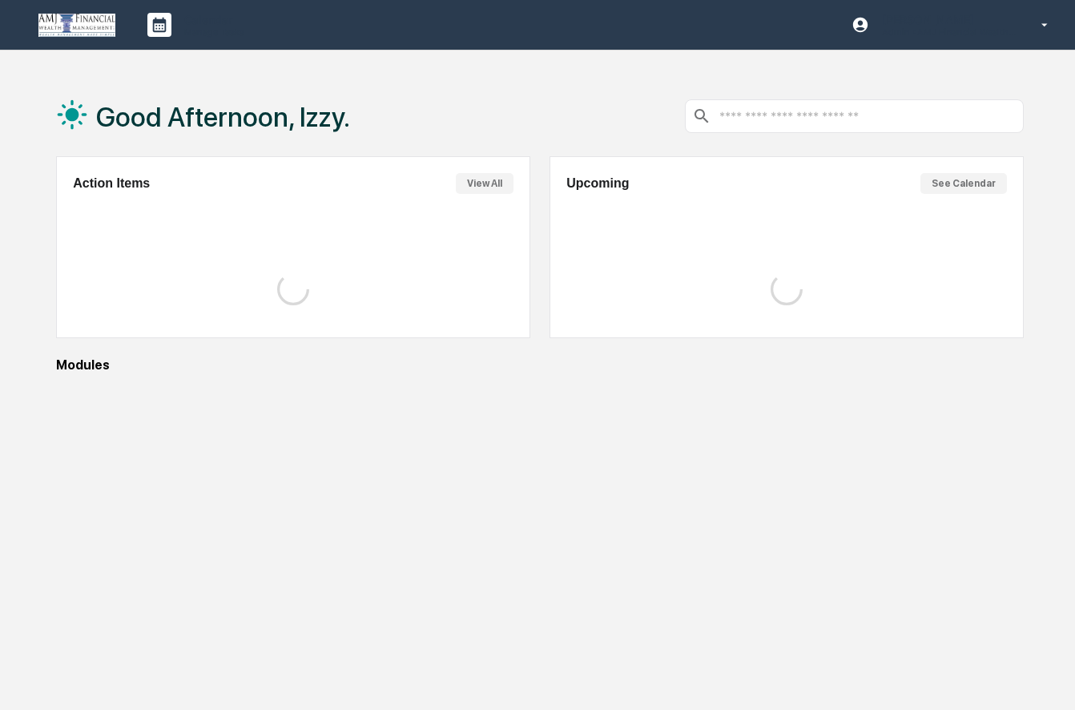  I want to click on div: Modules, so click(540, 364).